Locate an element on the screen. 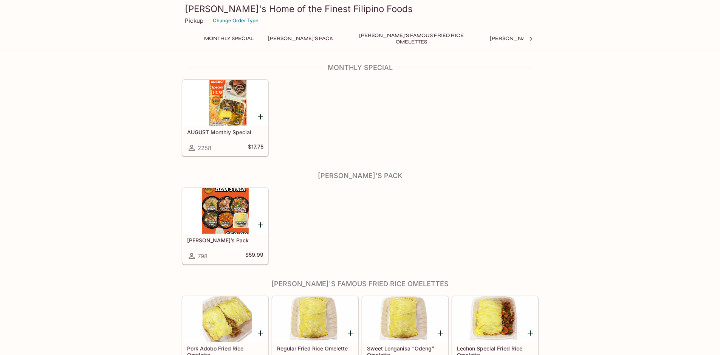  button: Add Lechon Special Fried Rice Omelette is located at coordinates (531, 333).